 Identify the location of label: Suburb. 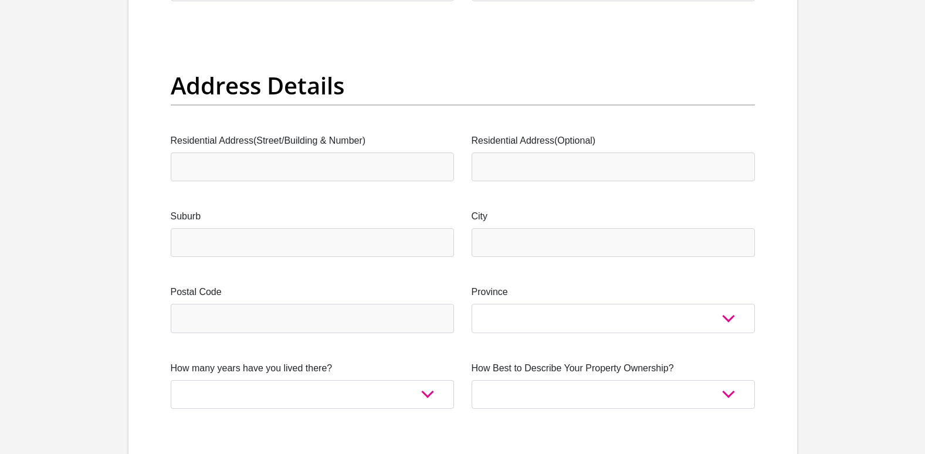
(312, 216).